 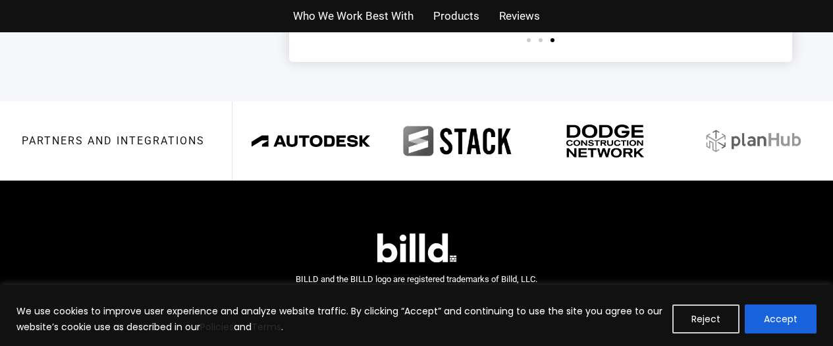 I want to click on a: Reviews, so click(x=520, y=16).